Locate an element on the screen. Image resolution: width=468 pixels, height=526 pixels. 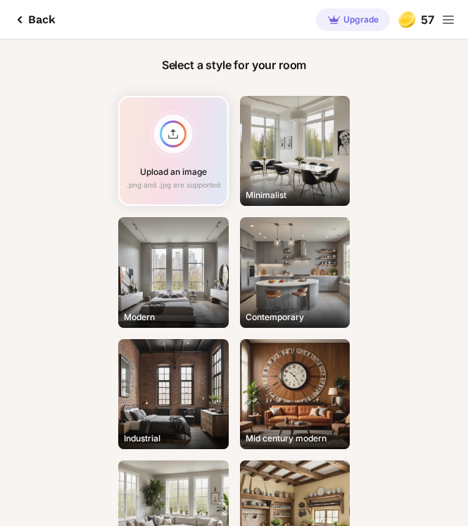
div: 57 is located at coordinates (415, 20).